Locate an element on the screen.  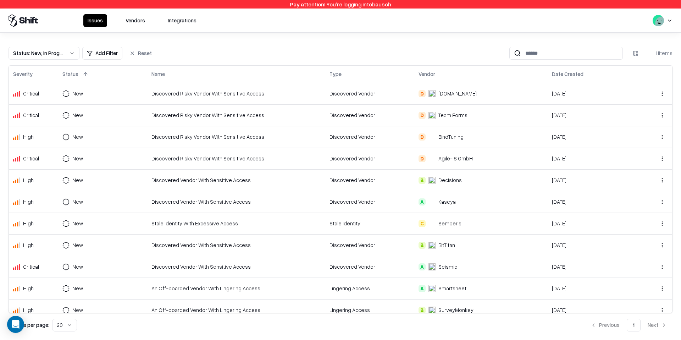
div: Open Intercom Messenger is located at coordinates (16, 324).